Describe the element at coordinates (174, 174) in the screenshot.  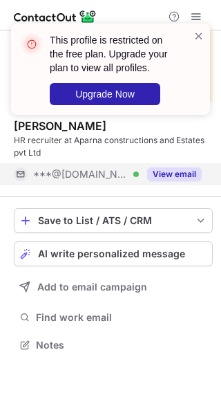
I see `button: Reveal Button` at that location.